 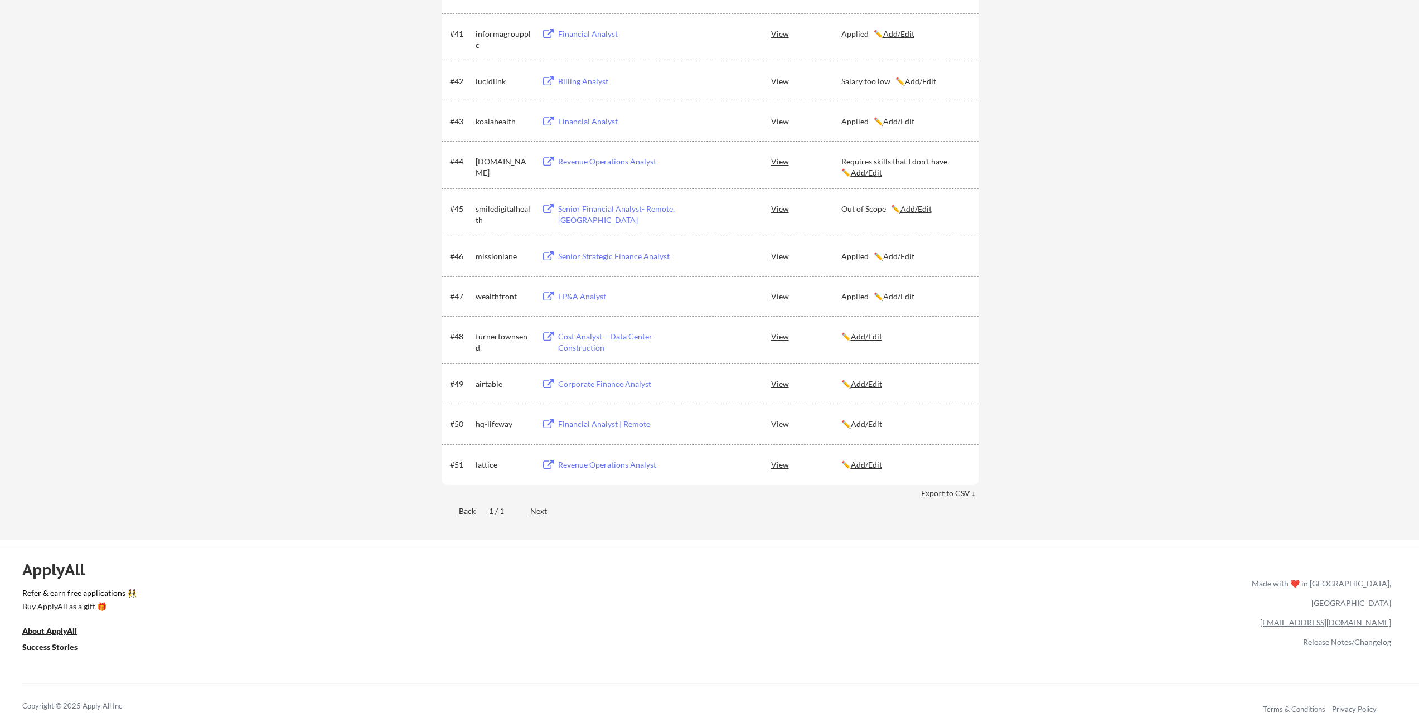 What do you see at coordinates (905, 209) in the screenshot?
I see `div: Out of Scope ✏️` at bounding box center [905, 209].